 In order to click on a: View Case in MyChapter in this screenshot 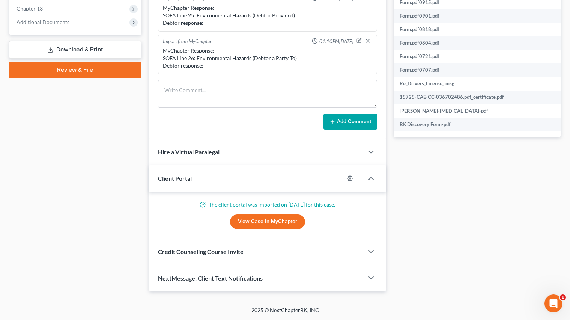, I will do `click(268, 222)`.